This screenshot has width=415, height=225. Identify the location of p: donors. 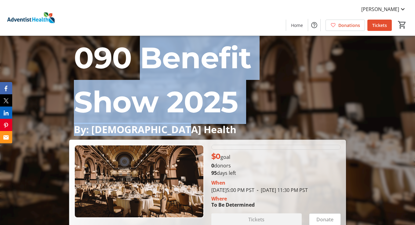
(276, 165).